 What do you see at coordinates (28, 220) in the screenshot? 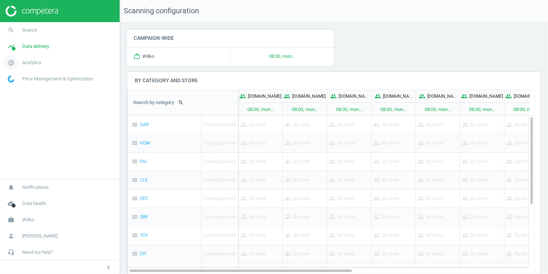
I see `span: Wilko` at bounding box center [28, 220].